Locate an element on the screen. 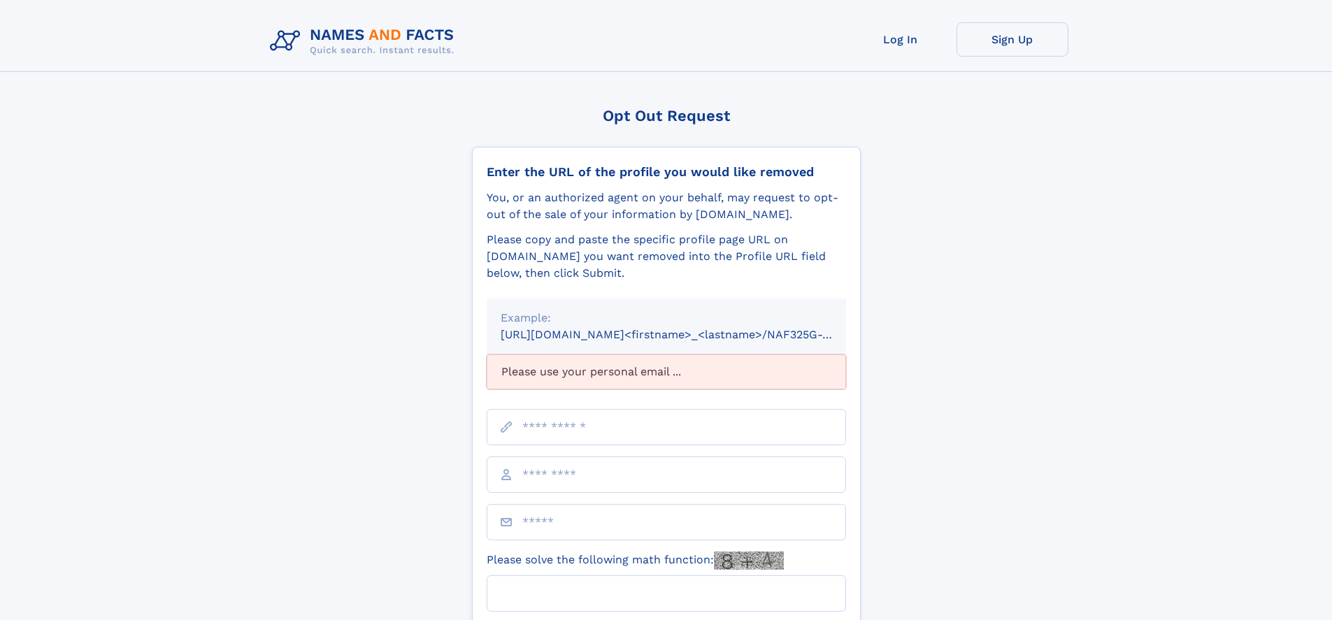 The width and height of the screenshot is (1332, 620). div: Please use your personal email ... is located at coordinates (666, 372).